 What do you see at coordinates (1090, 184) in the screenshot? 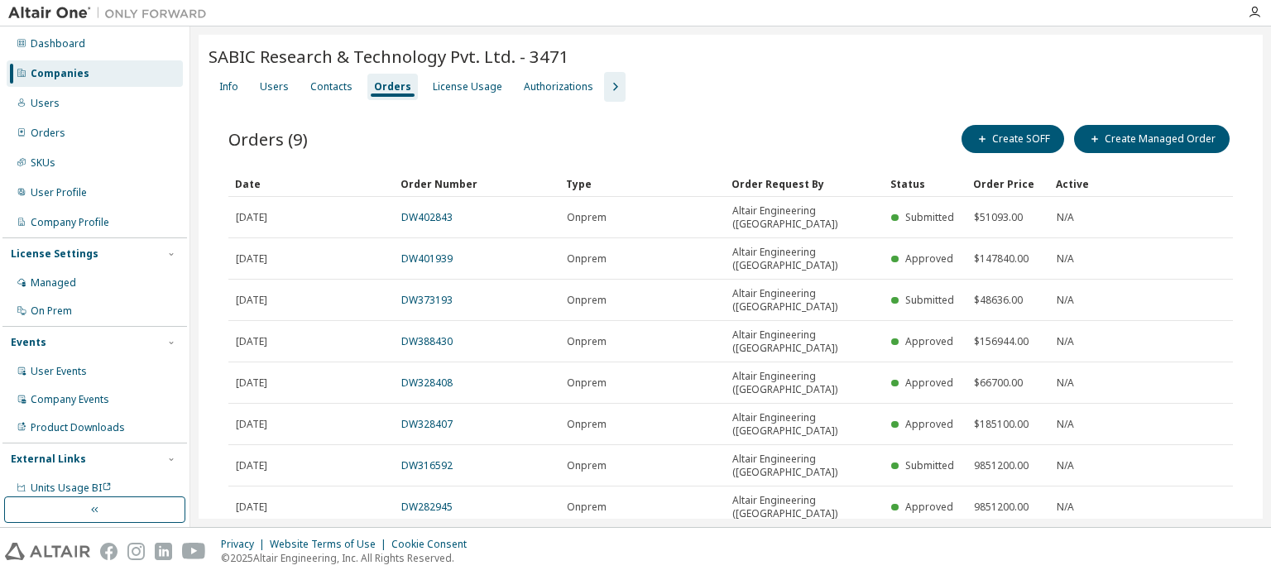
I see `div: Active` at bounding box center [1090, 184].